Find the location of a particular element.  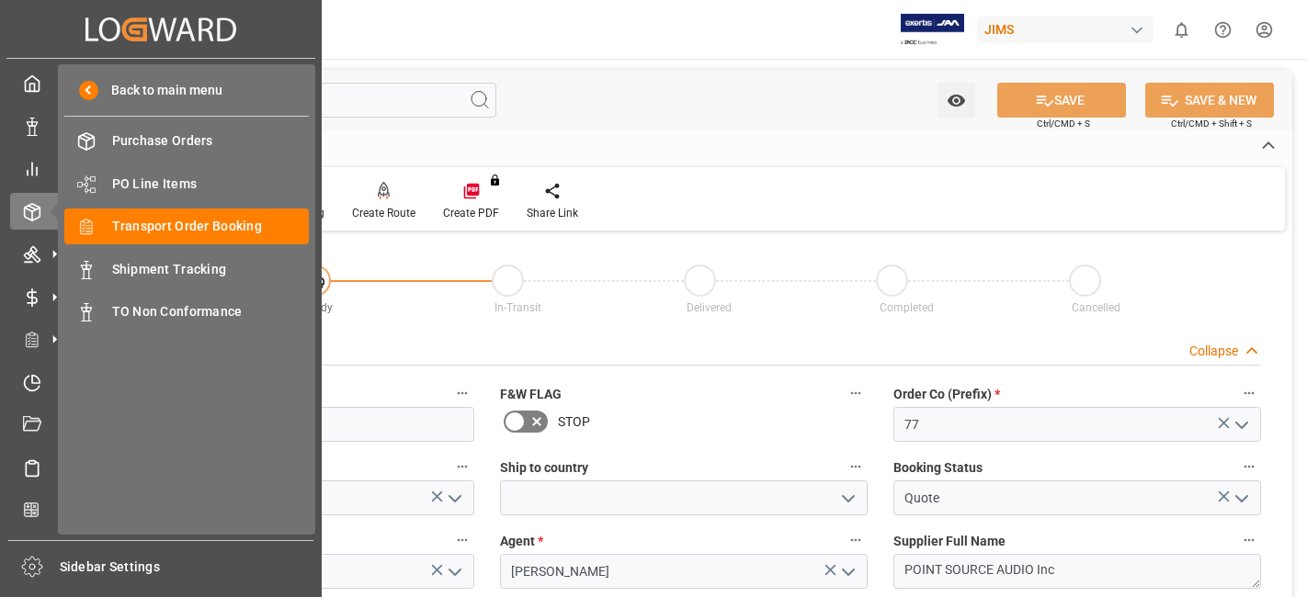

button: Agent * is located at coordinates (856, 540).